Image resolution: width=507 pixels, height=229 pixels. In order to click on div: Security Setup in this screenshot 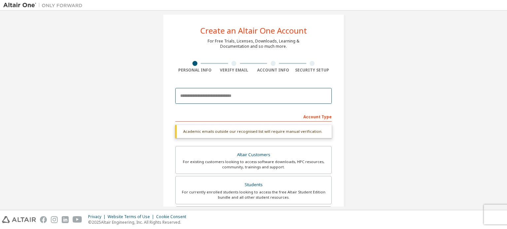, I will do `click(312, 70)`.